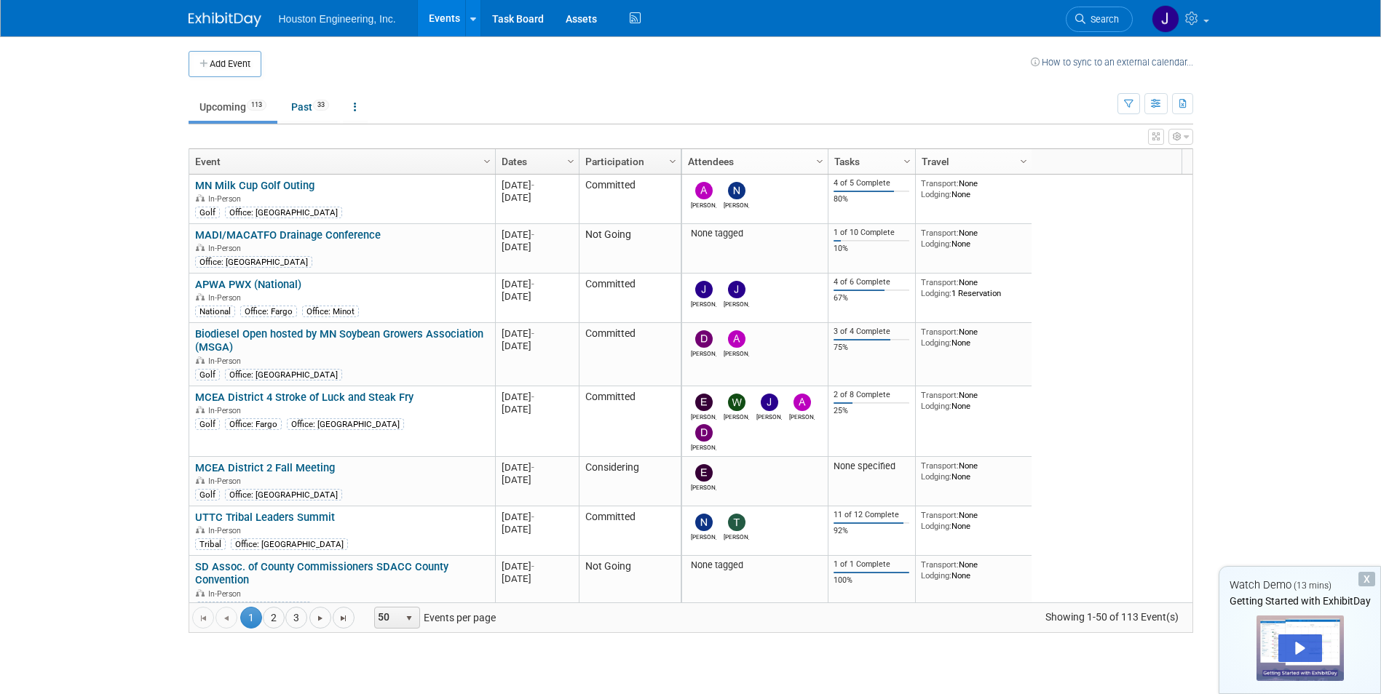 This screenshot has height=694, width=1381. I want to click on img: Nathaniel Baeumler, so click(737, 191).